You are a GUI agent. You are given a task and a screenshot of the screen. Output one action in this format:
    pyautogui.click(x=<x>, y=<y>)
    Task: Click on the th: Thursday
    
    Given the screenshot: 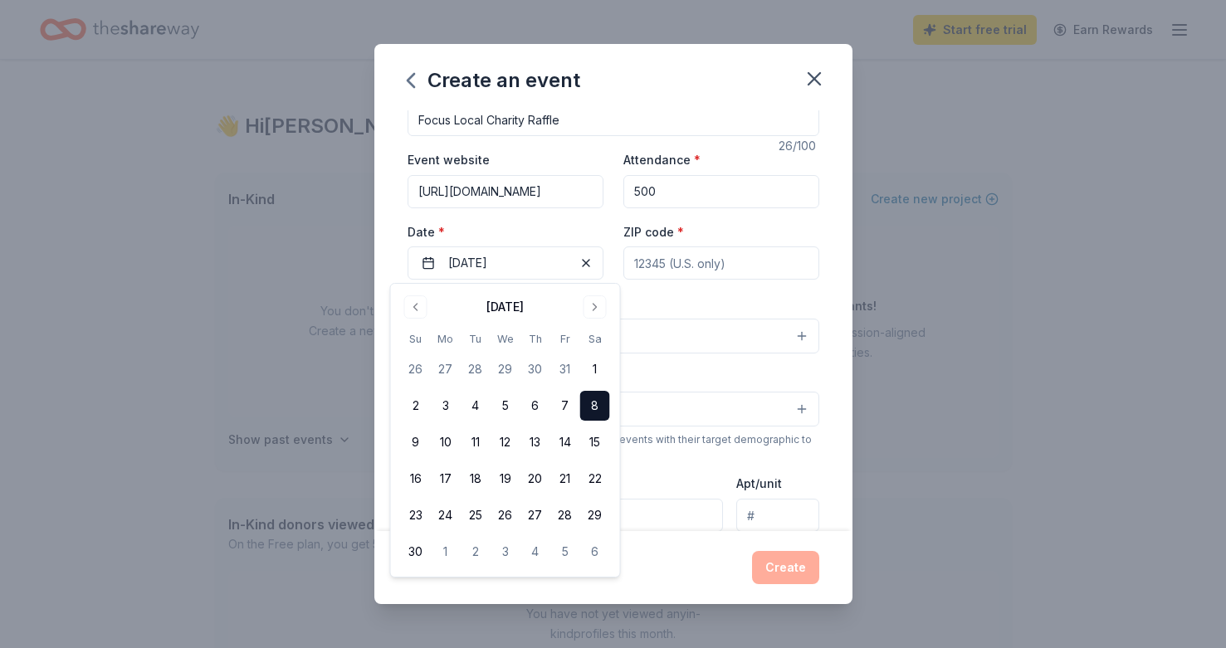 What is the action you would take?
    pyautogui.click(x=536, y=339)
    